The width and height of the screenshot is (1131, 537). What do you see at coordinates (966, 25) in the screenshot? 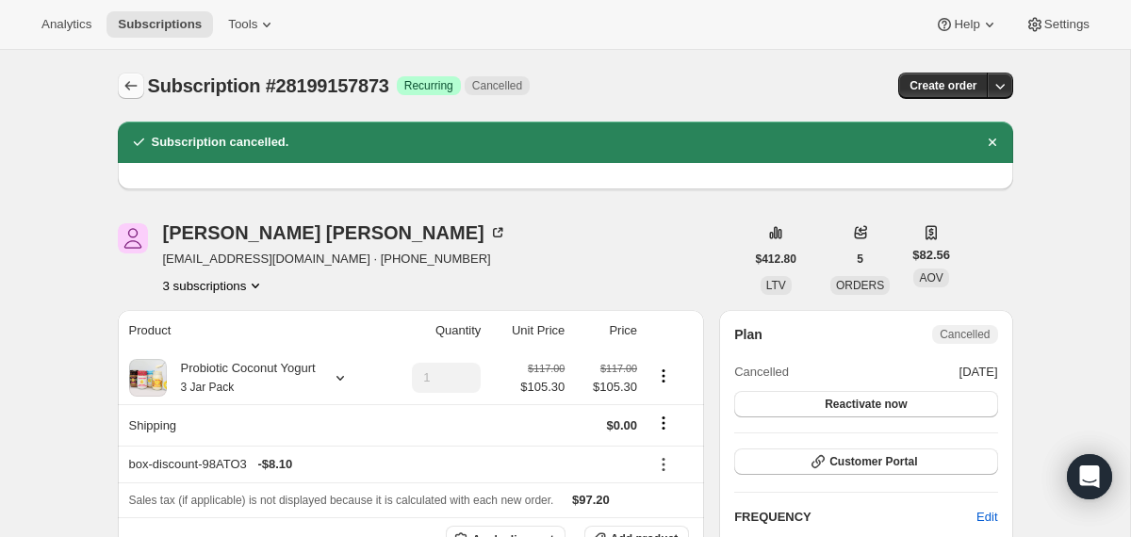
I see `button: Help` at bounding box center [966, 25].